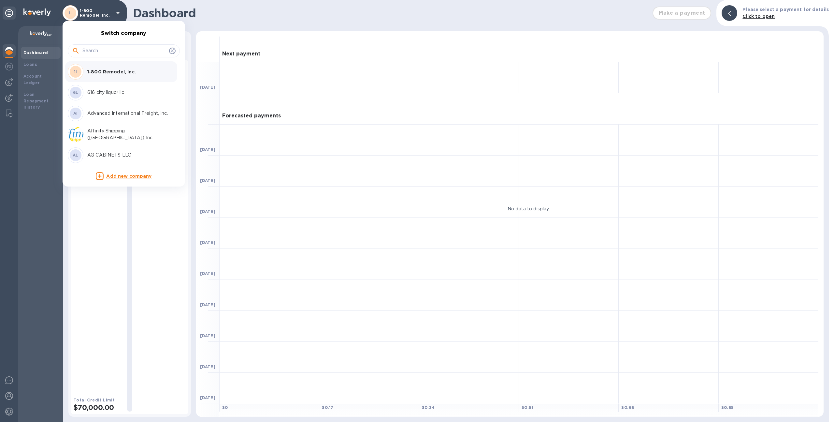 The height and width of the screenshot is (422, 834). What do you see at coordinates (128, 72) in the screenshot?
I see `p: 1-800 Remodel, Inc.` at bounding box center [128, 72].